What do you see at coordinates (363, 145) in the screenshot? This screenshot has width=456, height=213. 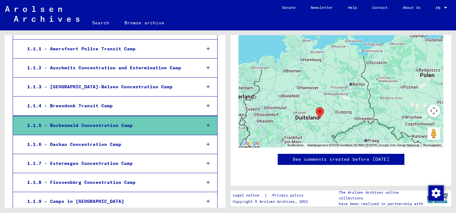 I see `span: Kaartgegevens ©2025 GeoBasis-DE/BKG (©2009), Google, Inst. Geogr. Nacional` at bounding box center [363, 145].